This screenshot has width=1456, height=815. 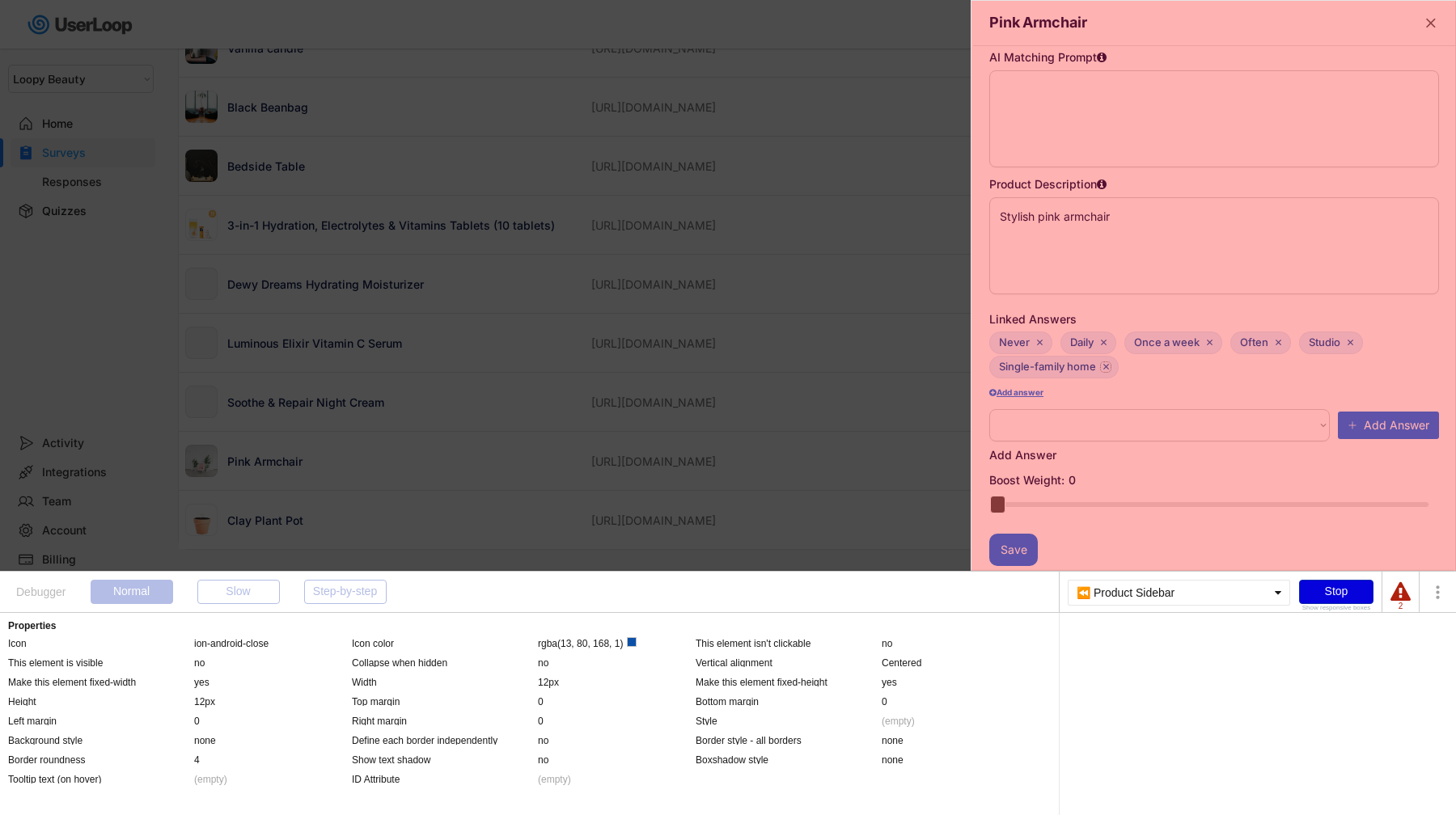 What do you see at coordinates (1324, 343) in the screenshot?
I see `div: Studio` at bounding box center [1324, 343].